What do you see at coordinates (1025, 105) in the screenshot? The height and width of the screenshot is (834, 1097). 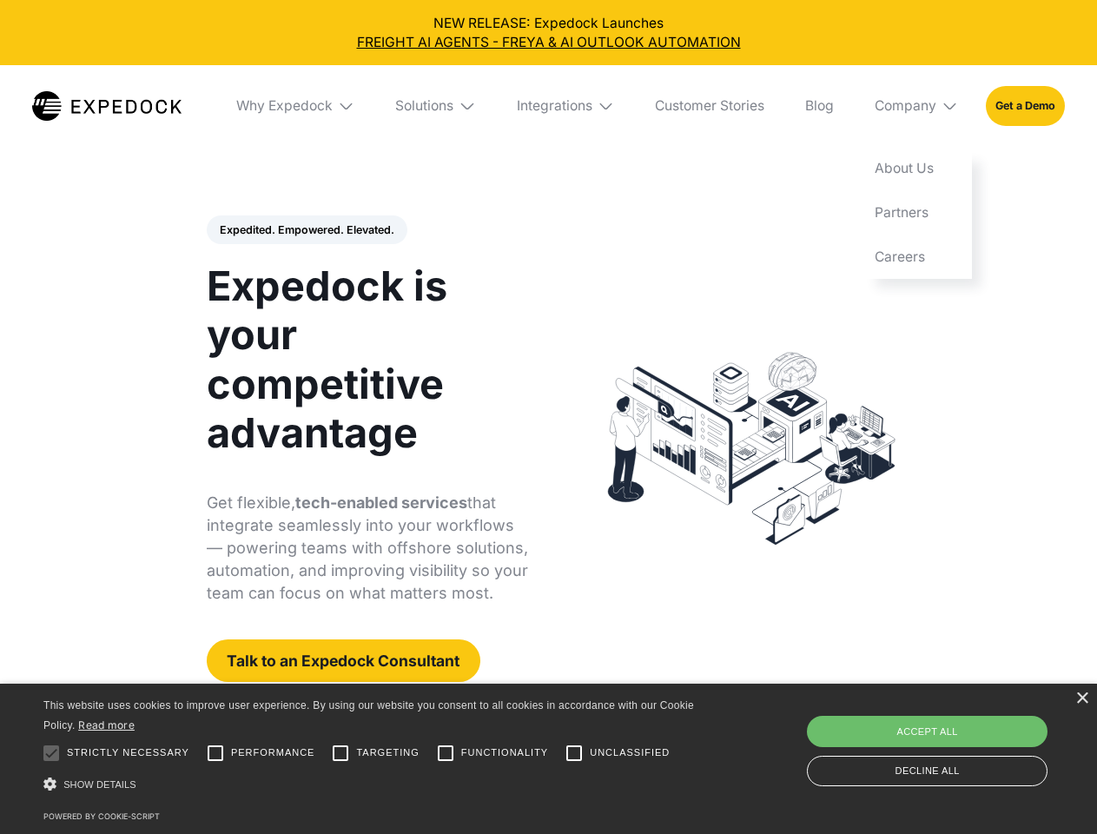 I see `a: Get a Demo` at bounding box center [1025, 105].